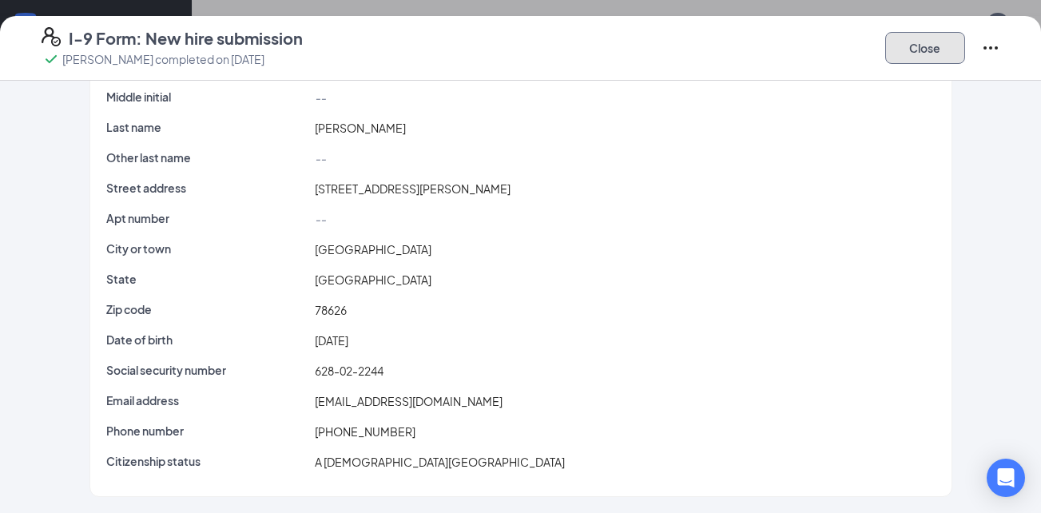  I want to click on p: Middle initial, so click(208, 97).